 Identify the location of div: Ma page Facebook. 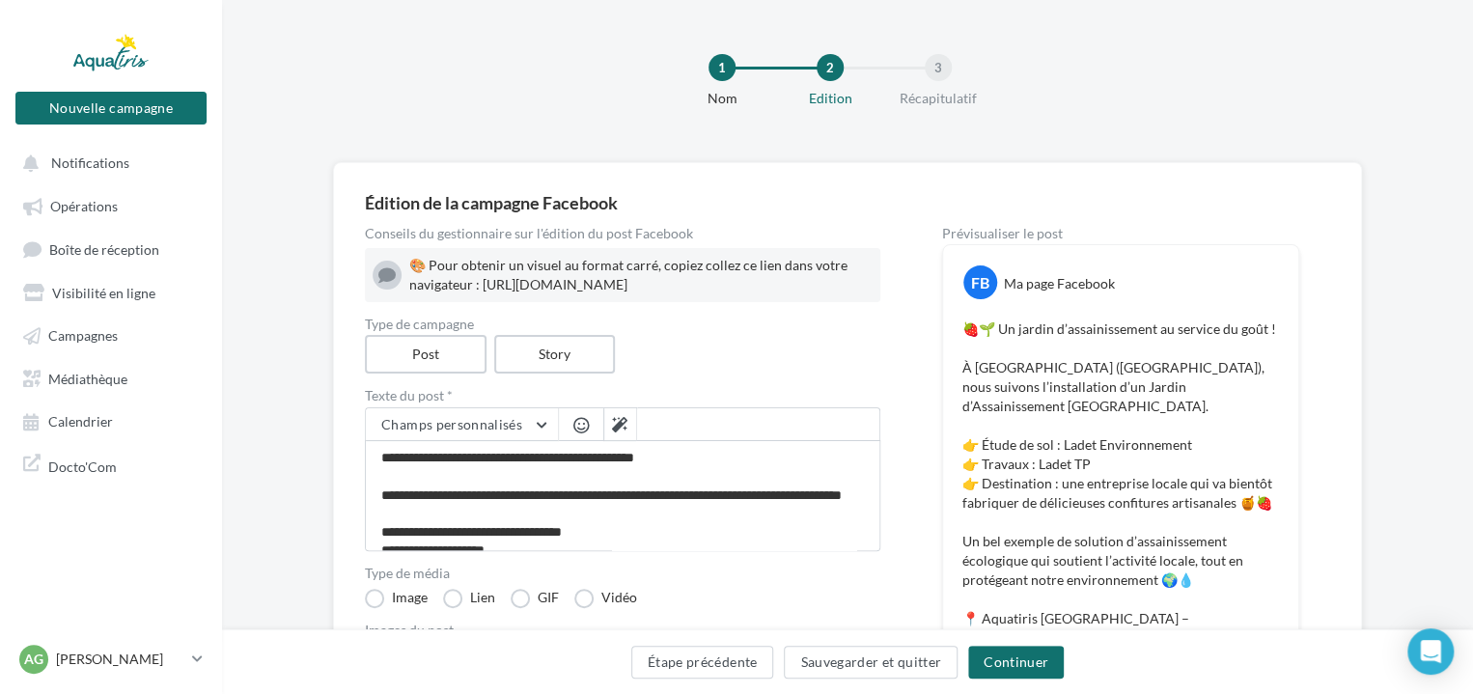
(1059, 284).